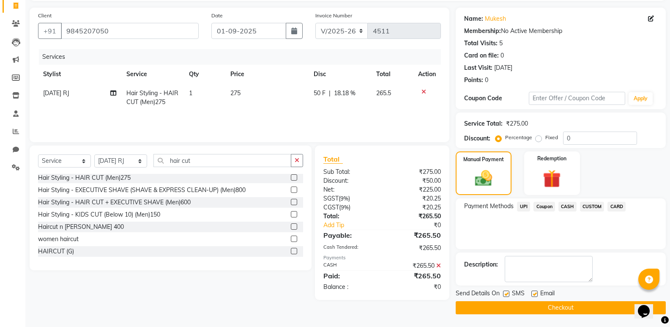 The width and height of the screenshot is (670, 327). I want to click on label: Client, so click(45, 16).